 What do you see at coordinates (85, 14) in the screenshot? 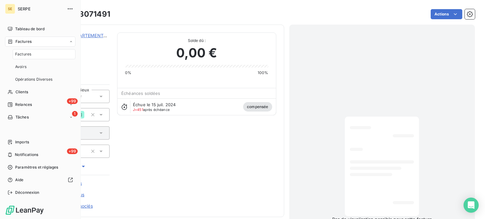
I see `h3: 34E23071491` at bounding box center [85, 14].